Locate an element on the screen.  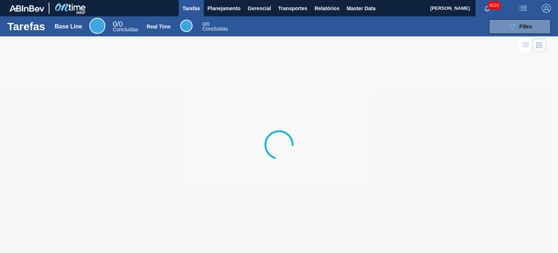
button: Filtro is located at coordinates (520, 27).